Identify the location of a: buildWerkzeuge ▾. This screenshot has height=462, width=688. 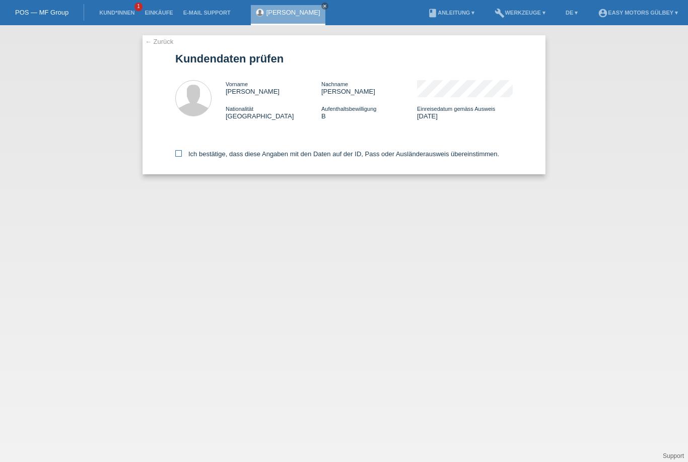
(520, 13).